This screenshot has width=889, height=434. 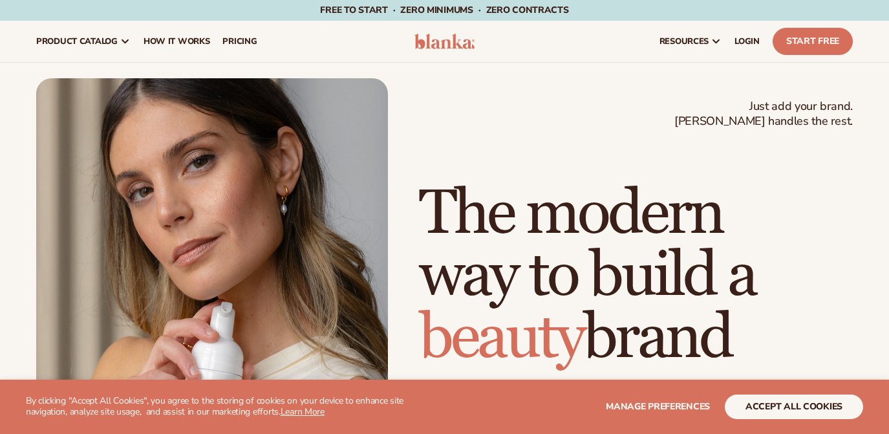 I want to click on a: logo, so click(x=445, y=41).